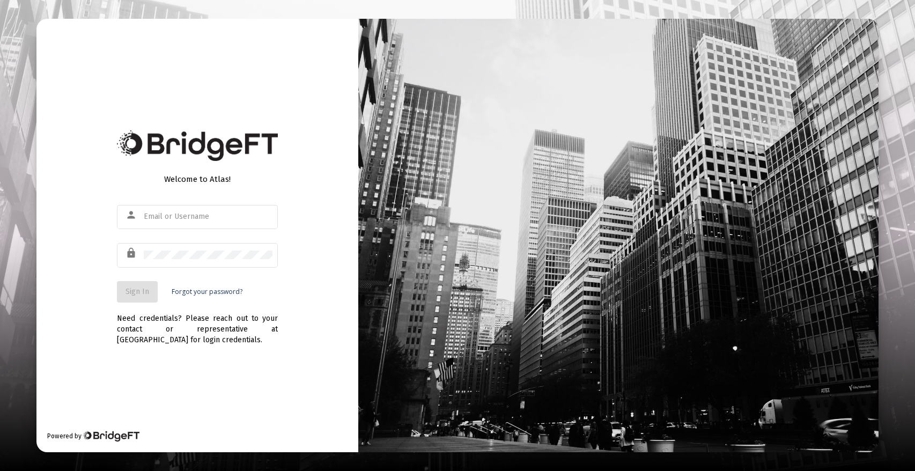 The height and width of the screenshot is (471, 915). I want to click on mat-icon: lock, so click(132, 253).